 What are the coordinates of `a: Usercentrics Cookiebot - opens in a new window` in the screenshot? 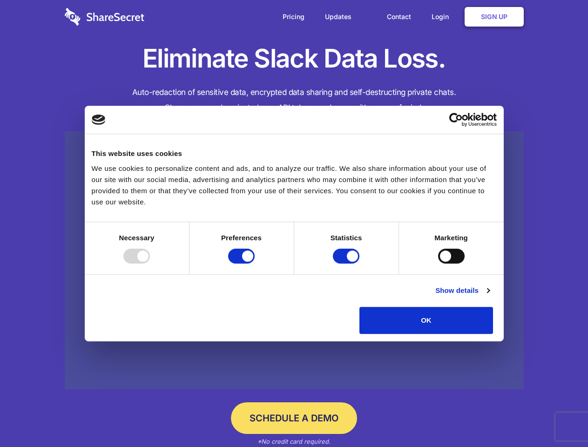 It's located at (456, 120).